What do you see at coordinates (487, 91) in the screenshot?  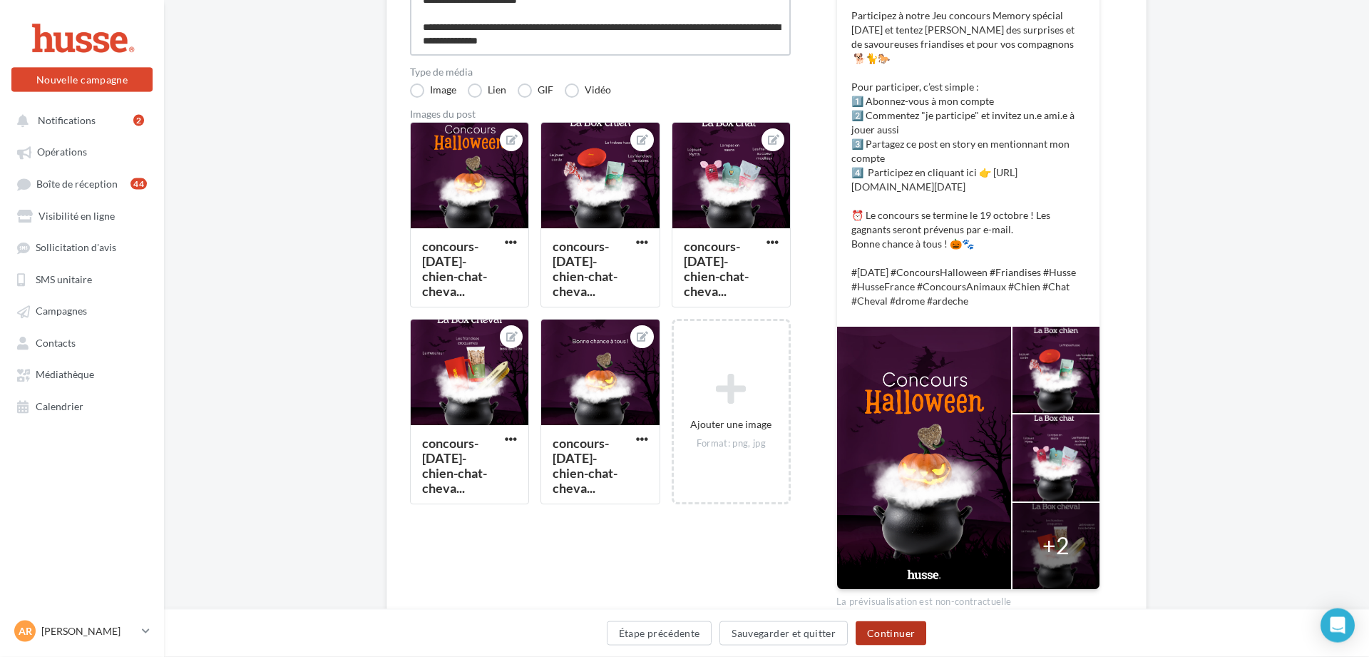 I see `label: Lien` at bounding box center [487, 91].